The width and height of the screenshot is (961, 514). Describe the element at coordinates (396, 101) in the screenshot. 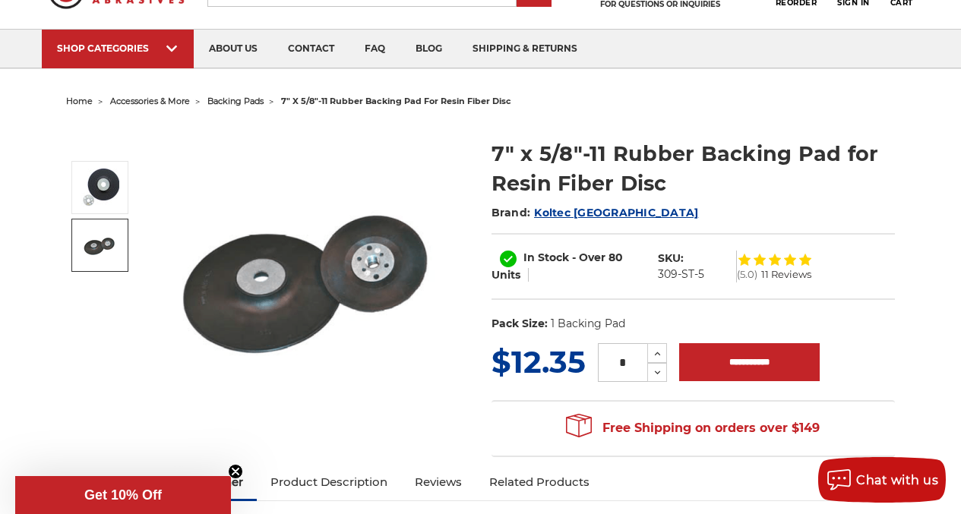

I see `span: 7" x 5/8"-11 rubber backing pad for resin fiber disc` at that location.